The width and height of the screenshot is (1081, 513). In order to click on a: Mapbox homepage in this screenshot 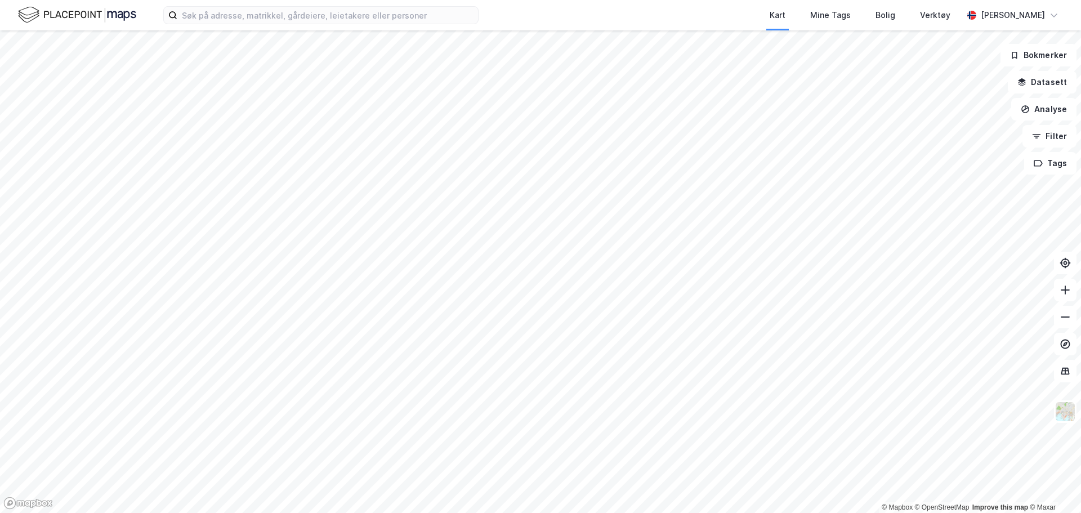, I will do `click(28, 503)`.